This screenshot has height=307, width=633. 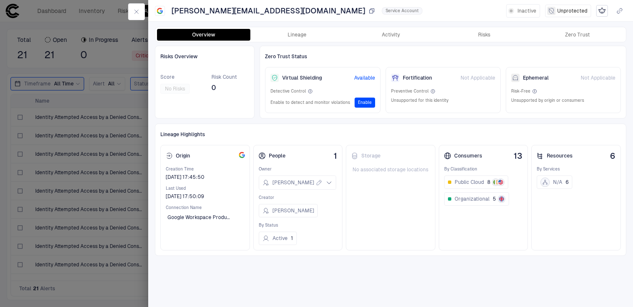 What do you see at coordinates (578, 35) in the screenshot?
I see `div: Zero Trust` at bounding box center [578, 35].